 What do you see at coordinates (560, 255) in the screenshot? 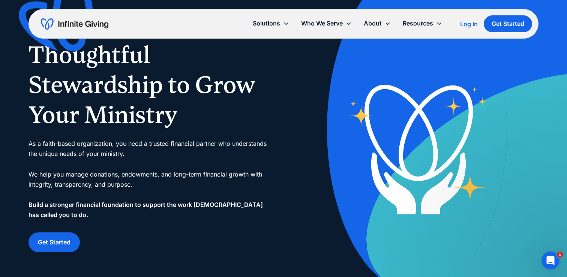
I see `span: 1` at bounding box center [560, 255].